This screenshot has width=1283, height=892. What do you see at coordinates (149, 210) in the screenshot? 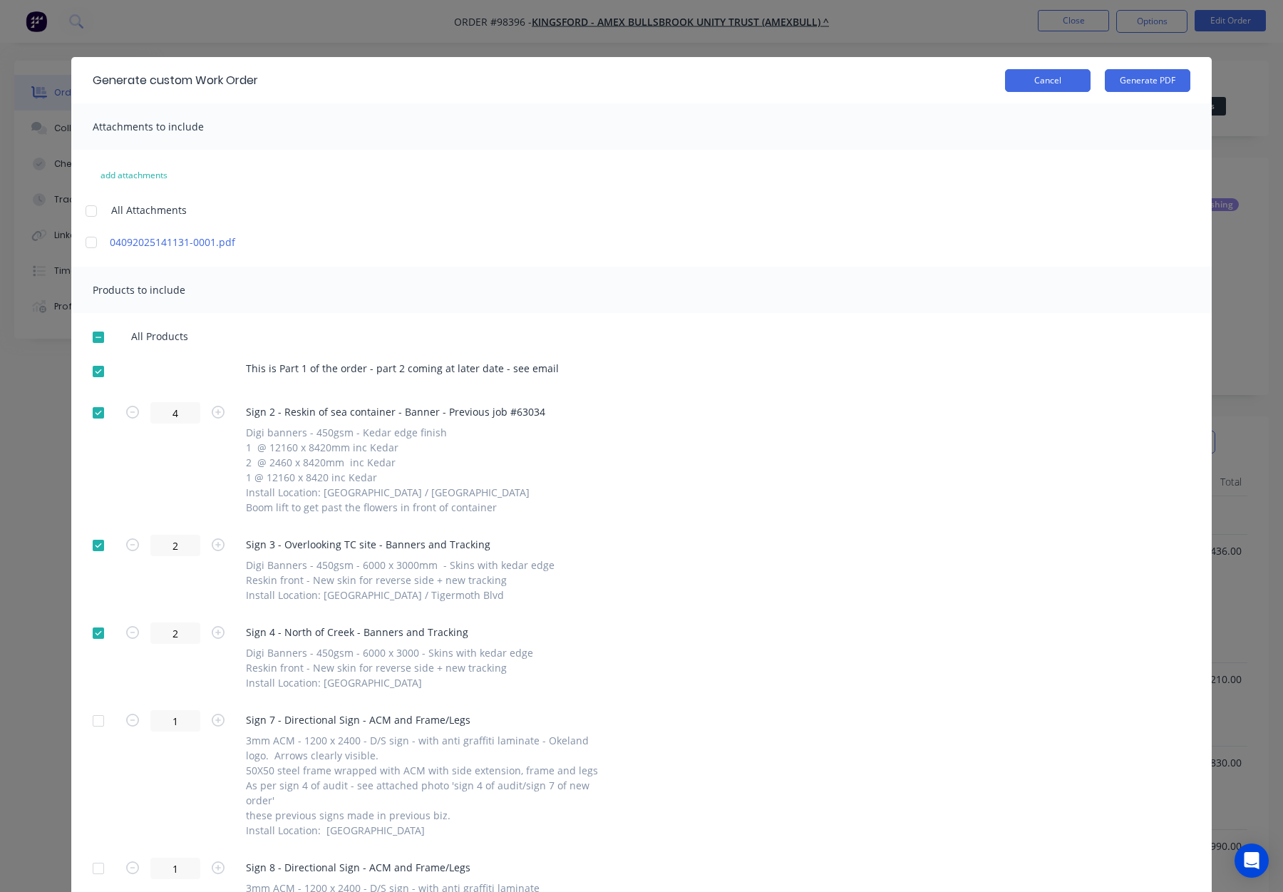
I see `span: All Attachments` at bounding box center [149, 210].